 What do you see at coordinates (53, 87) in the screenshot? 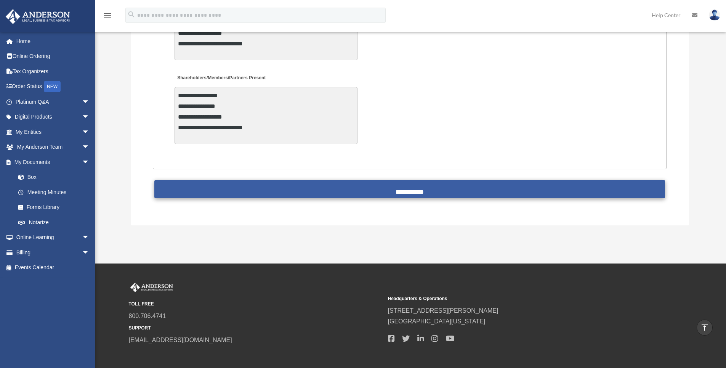
I see `a: Order StatusNEW` at bounding box center [53, 87].